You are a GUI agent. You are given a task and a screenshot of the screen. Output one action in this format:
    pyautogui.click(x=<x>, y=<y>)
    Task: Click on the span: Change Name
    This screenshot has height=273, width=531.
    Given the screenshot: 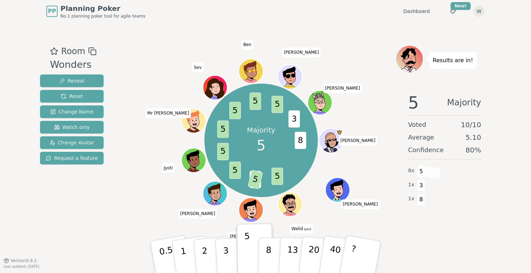 What is the action you would take?
    pyautogui.click(x=72, y=112)
    